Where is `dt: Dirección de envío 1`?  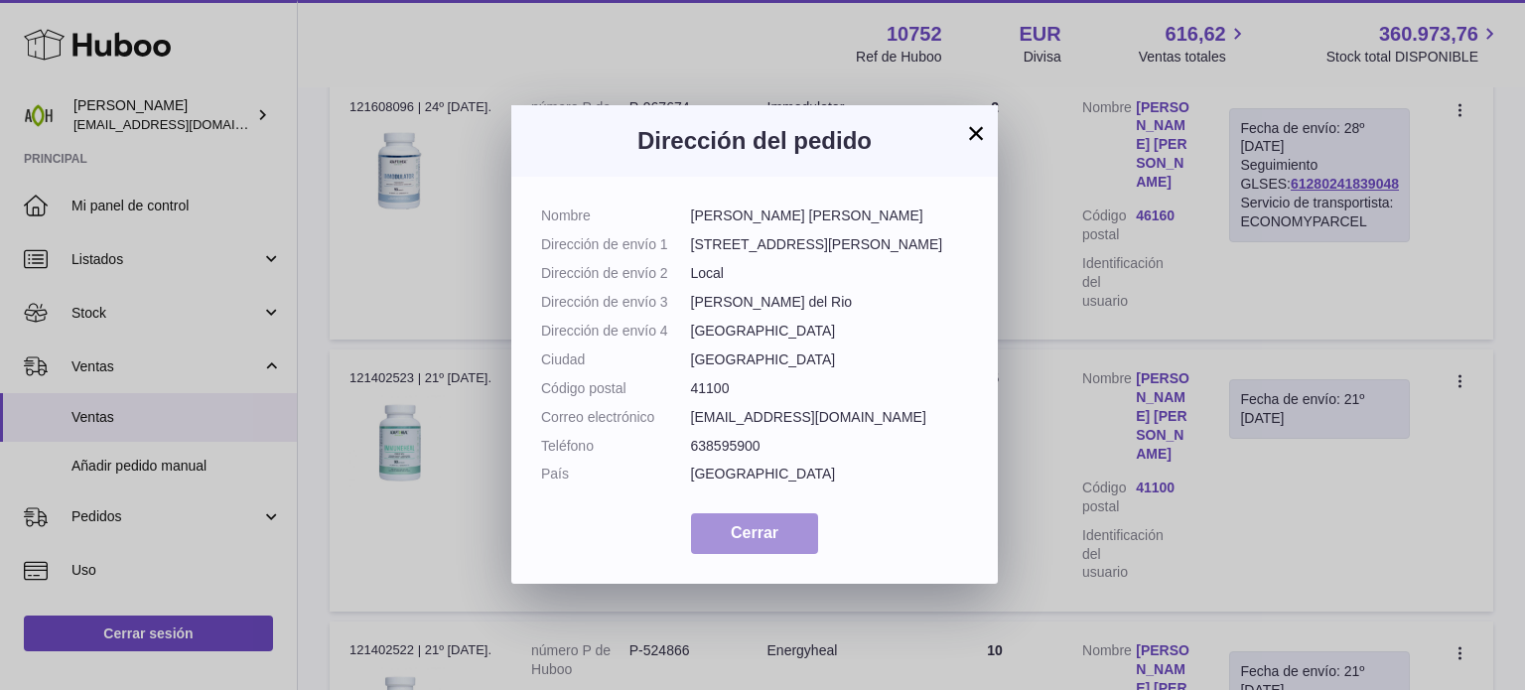 dt: Dirección de envío 1 is located at coordinates (616, 244).